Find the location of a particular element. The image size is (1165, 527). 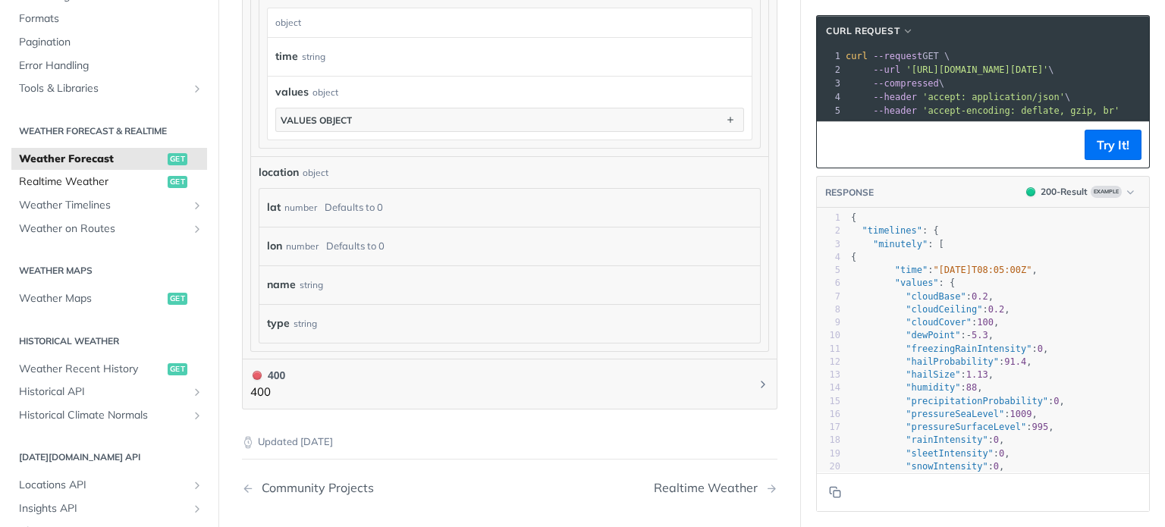

span: GET \ is located at coordinates (897, 56).